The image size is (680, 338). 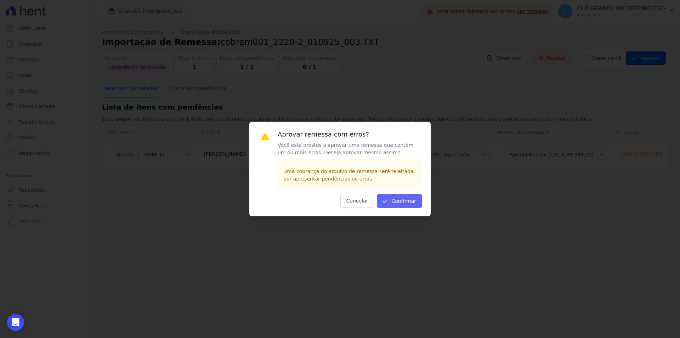 What do you see at coordinates (358, 201) in the screenshot?
I see `button: Cancelar` at bounding box center [358, 201].